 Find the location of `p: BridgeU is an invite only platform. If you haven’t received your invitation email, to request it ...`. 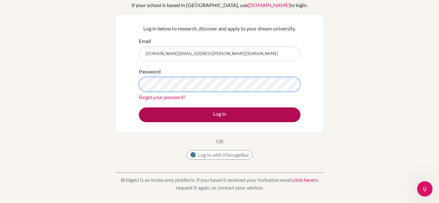

p: BridgeU is an invite only platform. If you haven’t received your invitation email, to request it ... is located at coordinates (220, 184).